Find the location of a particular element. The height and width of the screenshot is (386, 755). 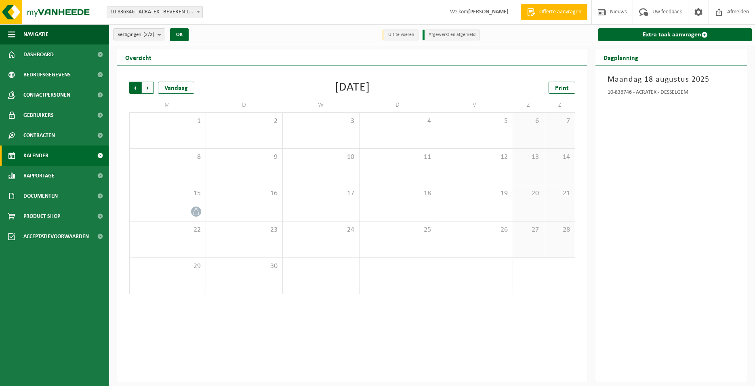

td: W is located at coordinates (321, 105).